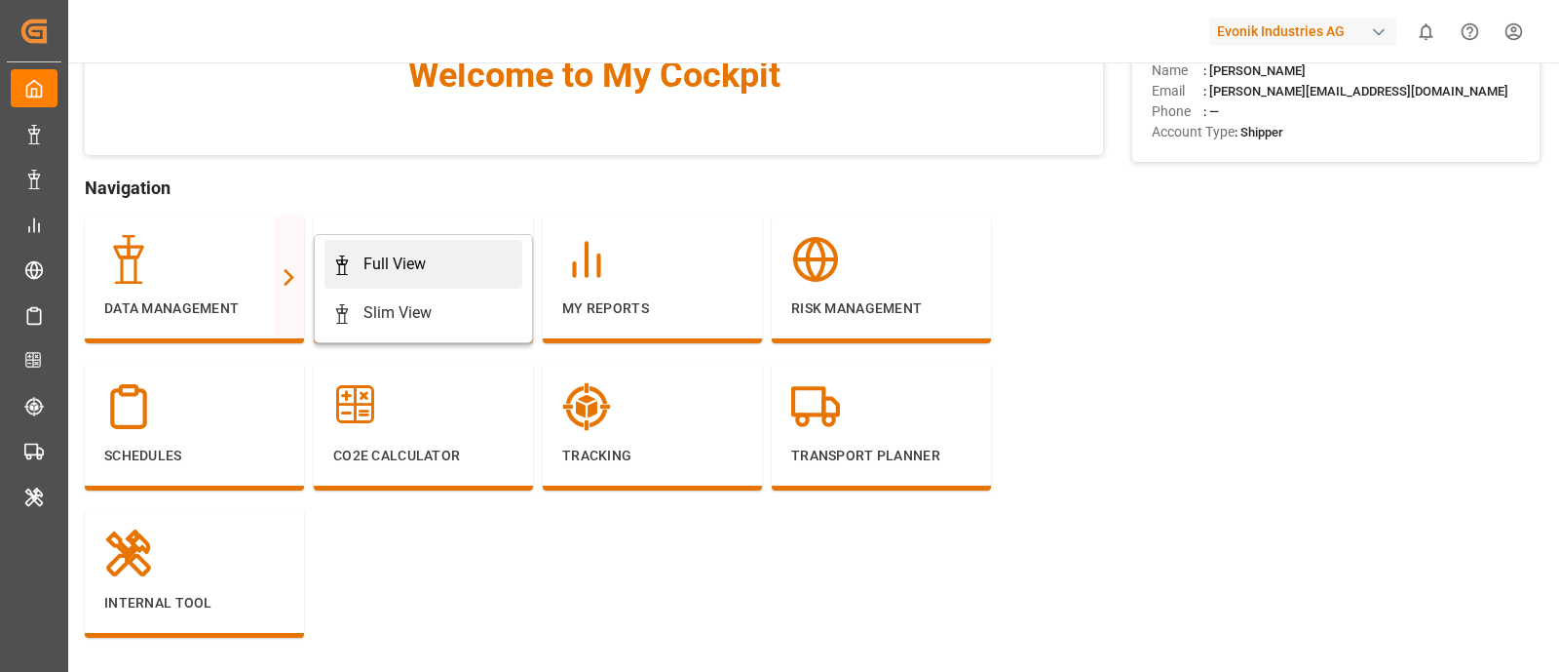  Describe the element at coordinates (194, 455) in the screenshot. I see `p: Schedules` at that location.